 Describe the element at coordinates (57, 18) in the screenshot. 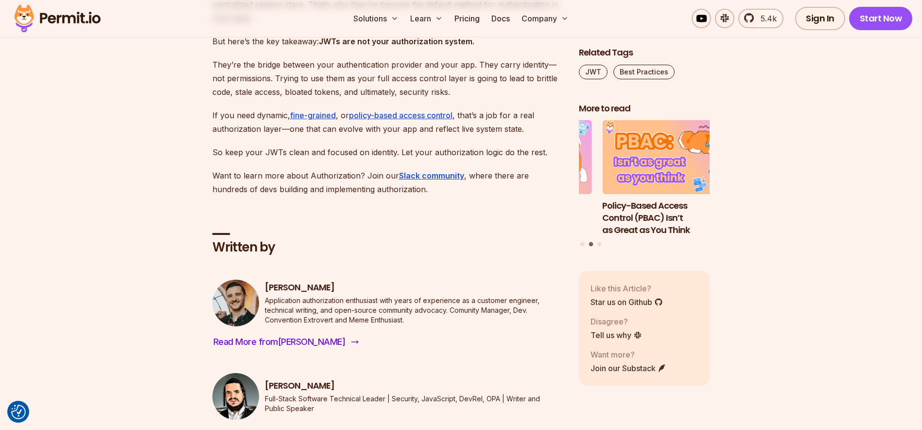

I see `img: Permit logo` at that location.